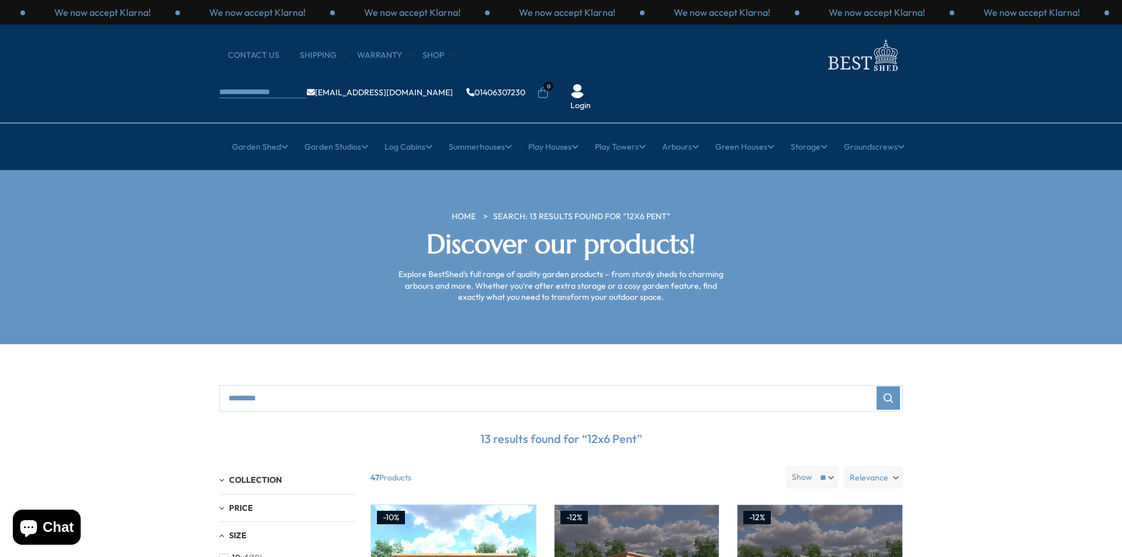 The image size is (1122, 557). I want to click on a: CONTACT US, so click(260, 56).